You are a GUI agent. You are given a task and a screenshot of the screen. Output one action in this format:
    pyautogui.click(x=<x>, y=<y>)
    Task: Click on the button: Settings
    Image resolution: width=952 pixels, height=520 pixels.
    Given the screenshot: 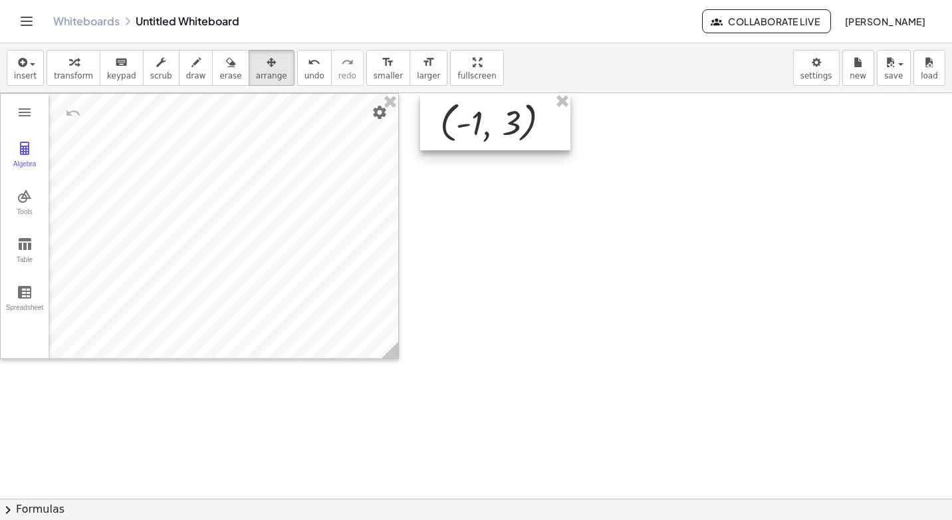 What is the action you would take?
    pyautogui.click(x=380, y=112)
    